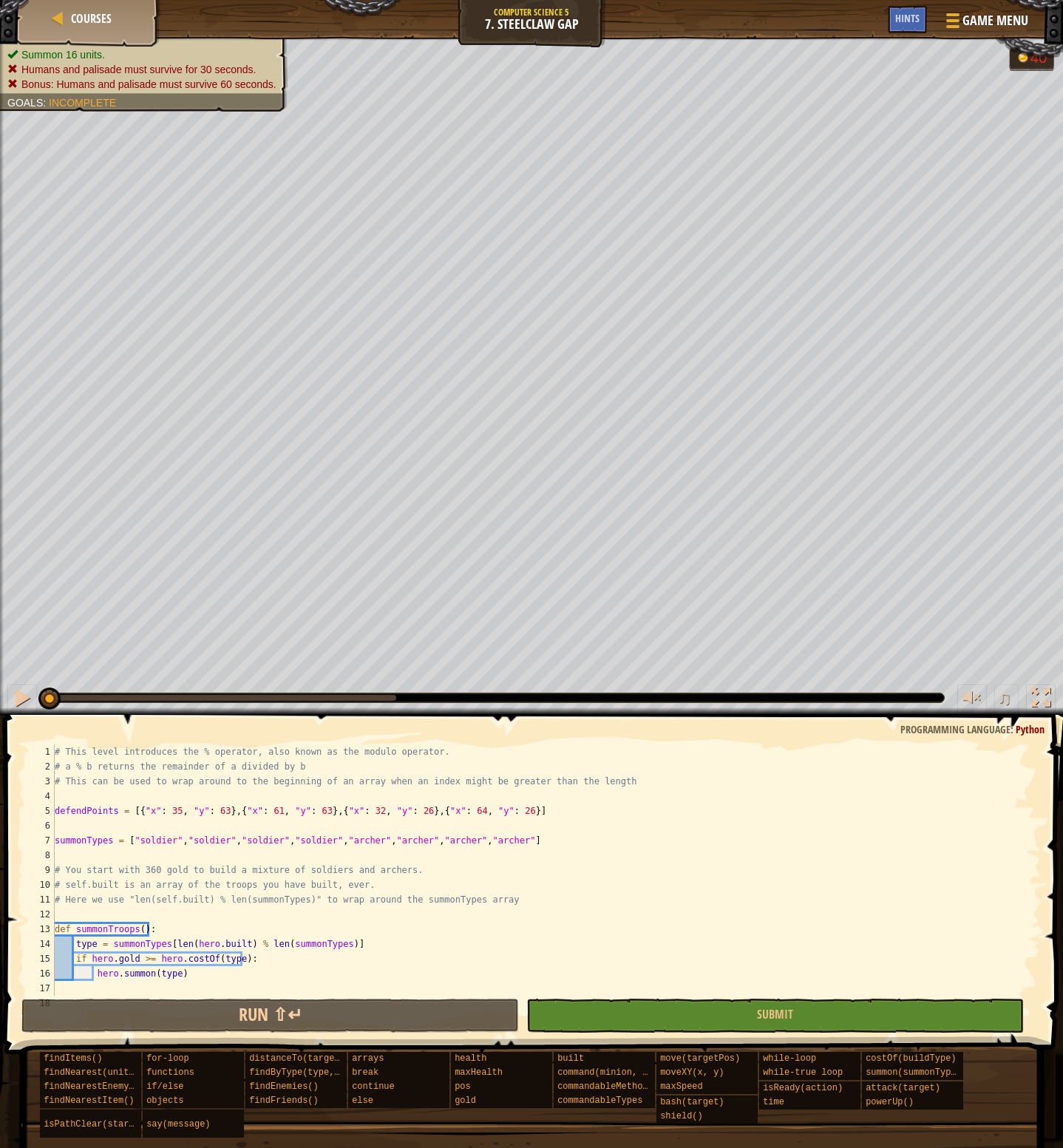 The height and width of the screenshot is (1148, 1063). Describe the element at coordinates (164, 1087) in the screenshot. I see `span: if/else` at that location.